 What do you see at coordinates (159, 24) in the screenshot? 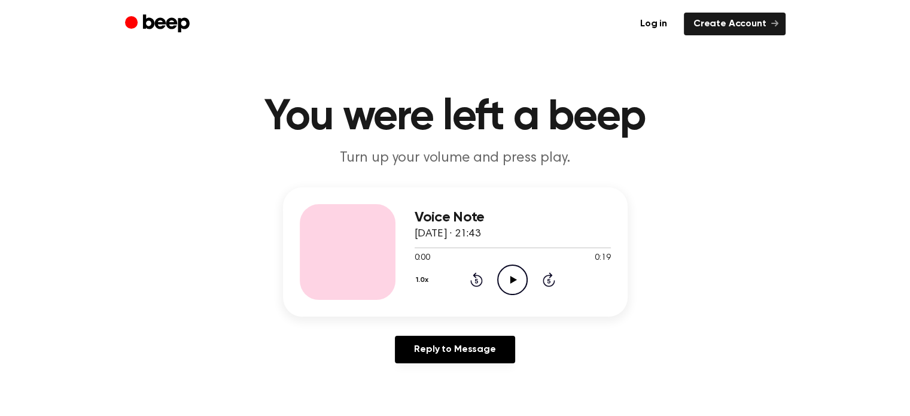
I see `a: Beep` at bounding box center [159, 24].